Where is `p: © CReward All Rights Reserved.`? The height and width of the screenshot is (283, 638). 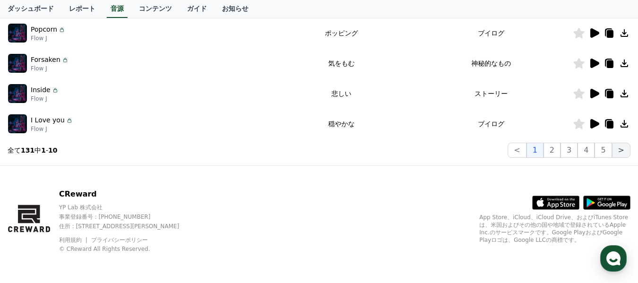
p: © CReward All Rights Reserved. is located at coordinates (127, 249).